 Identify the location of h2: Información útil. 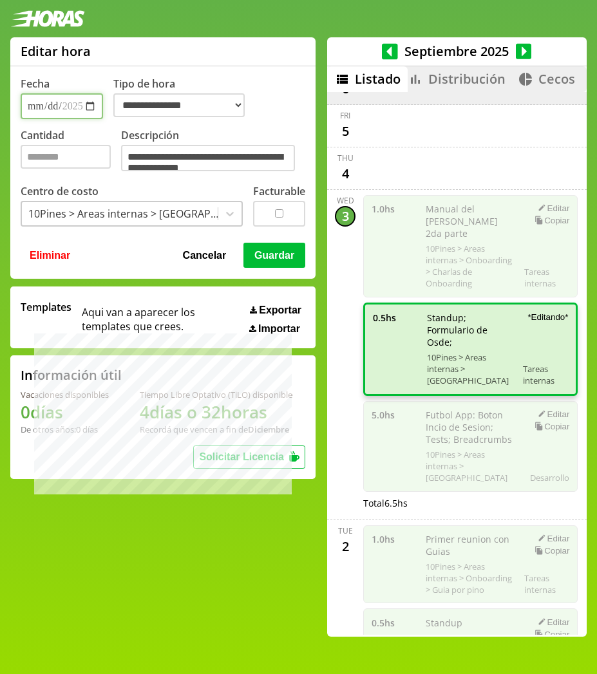
(71, 375).